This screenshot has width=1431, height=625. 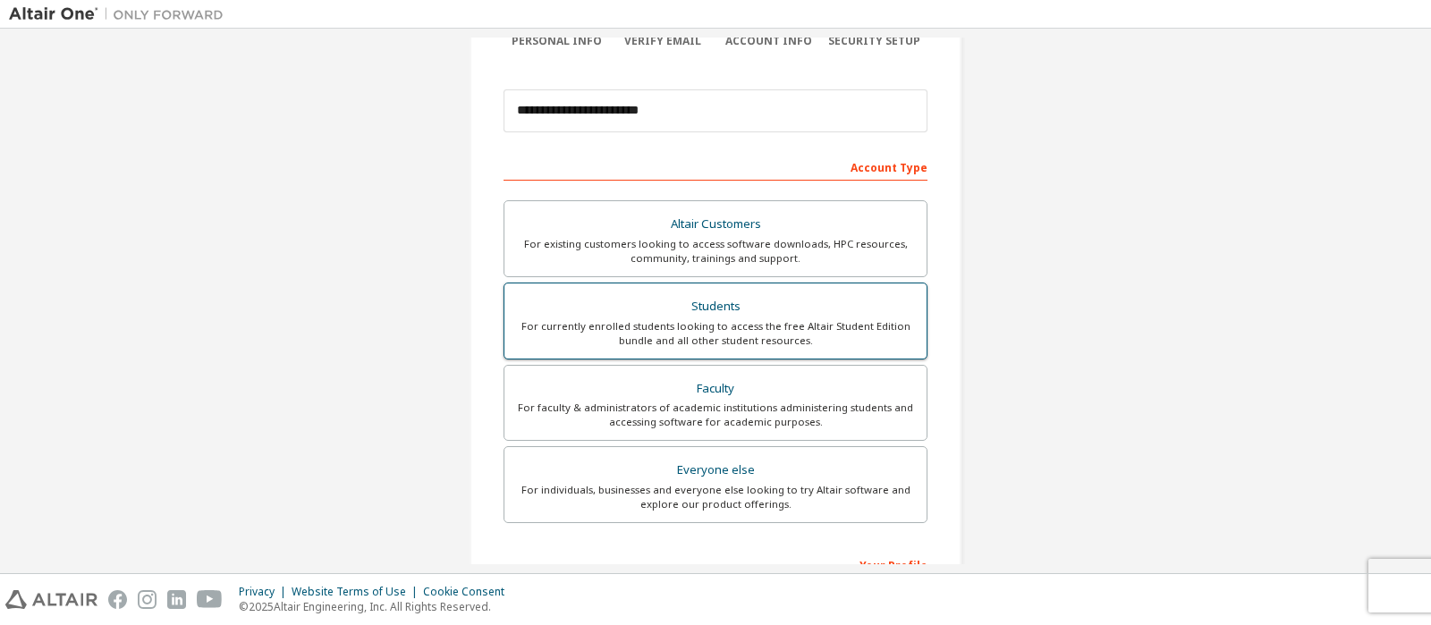 What do you see at coordinates (715, 166) in the screenshot?
I see `div: Account Type` at bounding box center [715, 166].